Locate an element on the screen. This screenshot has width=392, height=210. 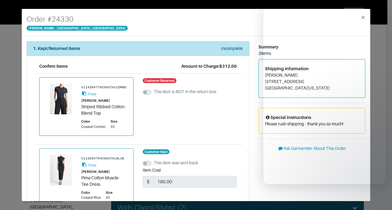
label: Item Cost is located at coordinates (152, 170).